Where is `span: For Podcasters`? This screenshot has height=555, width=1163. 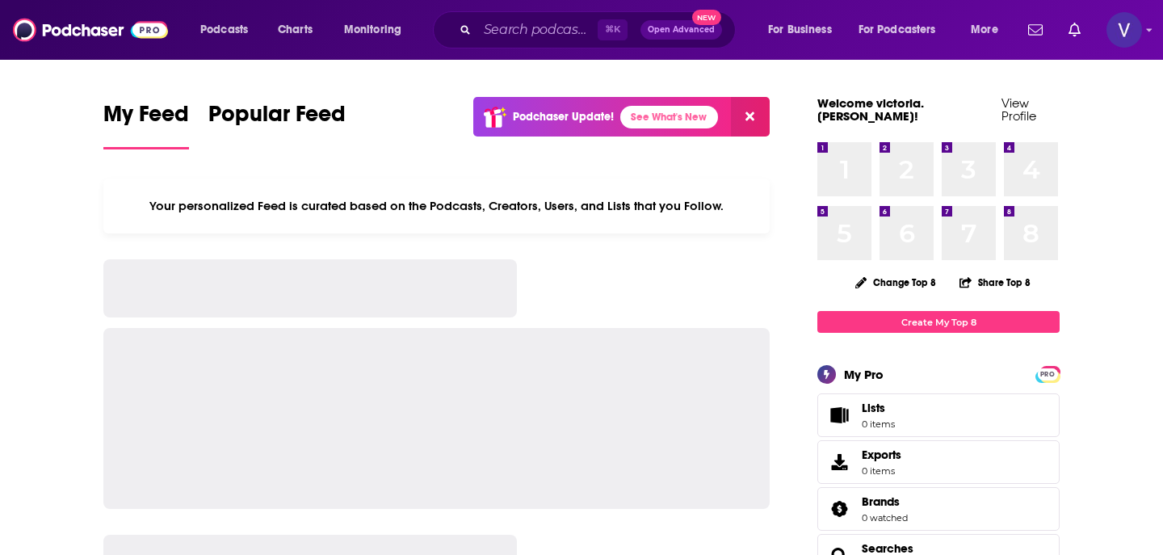
span: For Podcasters is located at coordinates (897, 30).